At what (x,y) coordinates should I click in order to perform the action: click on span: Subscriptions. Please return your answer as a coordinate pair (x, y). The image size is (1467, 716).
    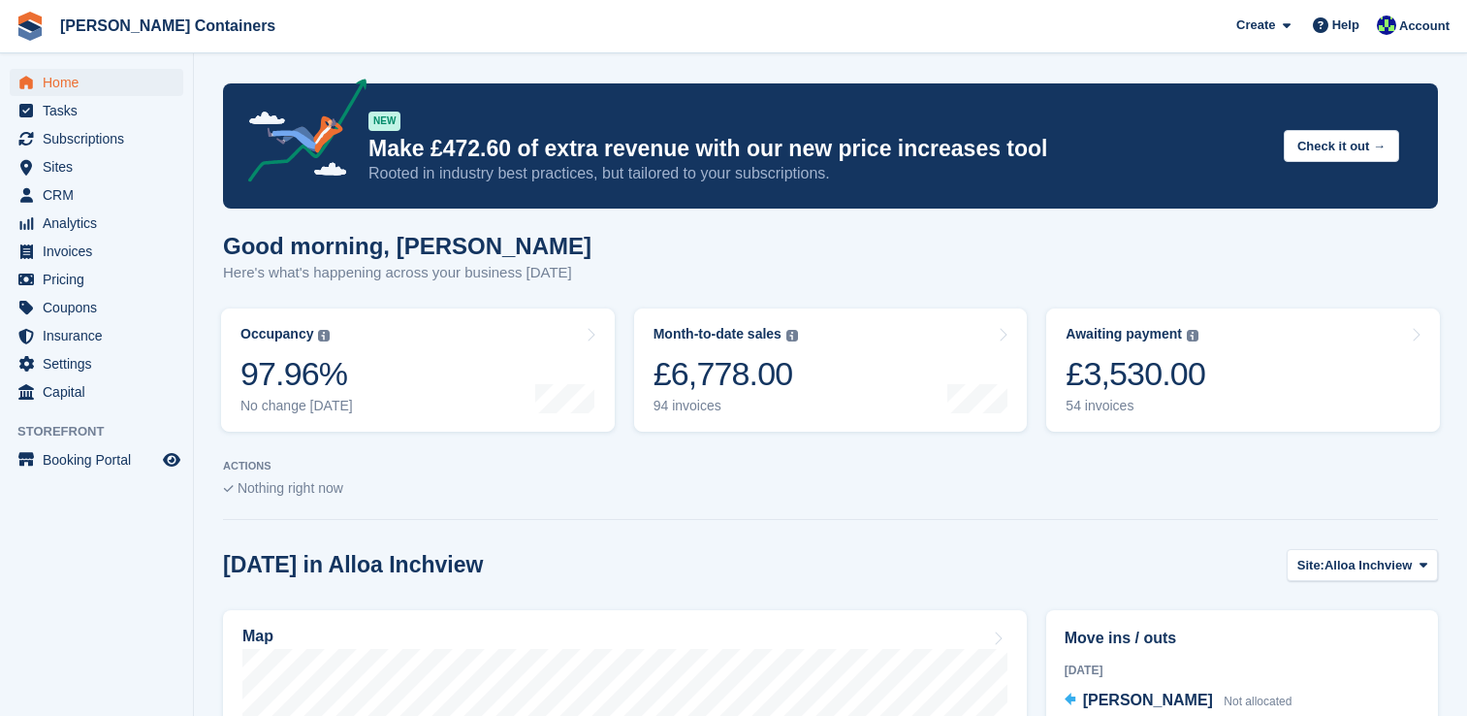
    Looking at the image, I should click on (101, 139).